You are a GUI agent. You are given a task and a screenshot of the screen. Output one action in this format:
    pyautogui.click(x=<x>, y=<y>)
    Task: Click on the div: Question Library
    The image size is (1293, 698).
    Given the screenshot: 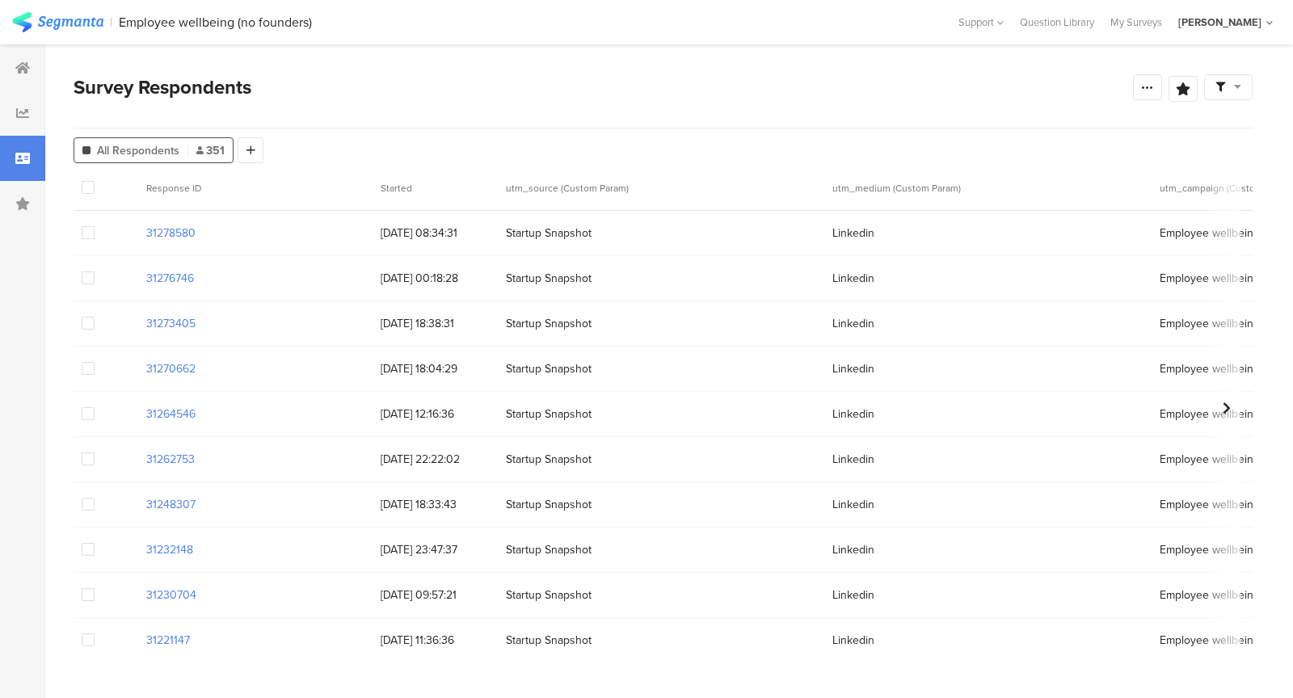 What is the action you would take?
    pyautogui.click(x=1057, y=22)
    